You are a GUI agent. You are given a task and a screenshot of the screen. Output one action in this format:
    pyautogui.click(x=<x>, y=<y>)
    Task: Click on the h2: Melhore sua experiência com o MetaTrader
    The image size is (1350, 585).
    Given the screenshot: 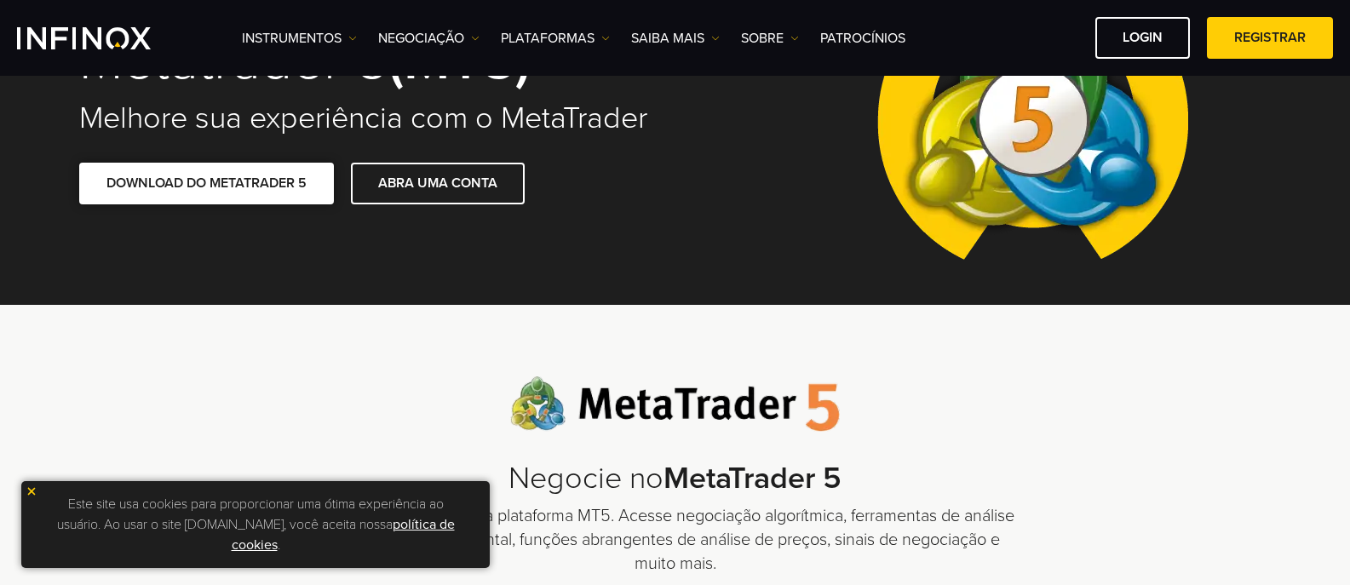 What is the action you would take?
    pyautogui.click(x=365, y=118)
    